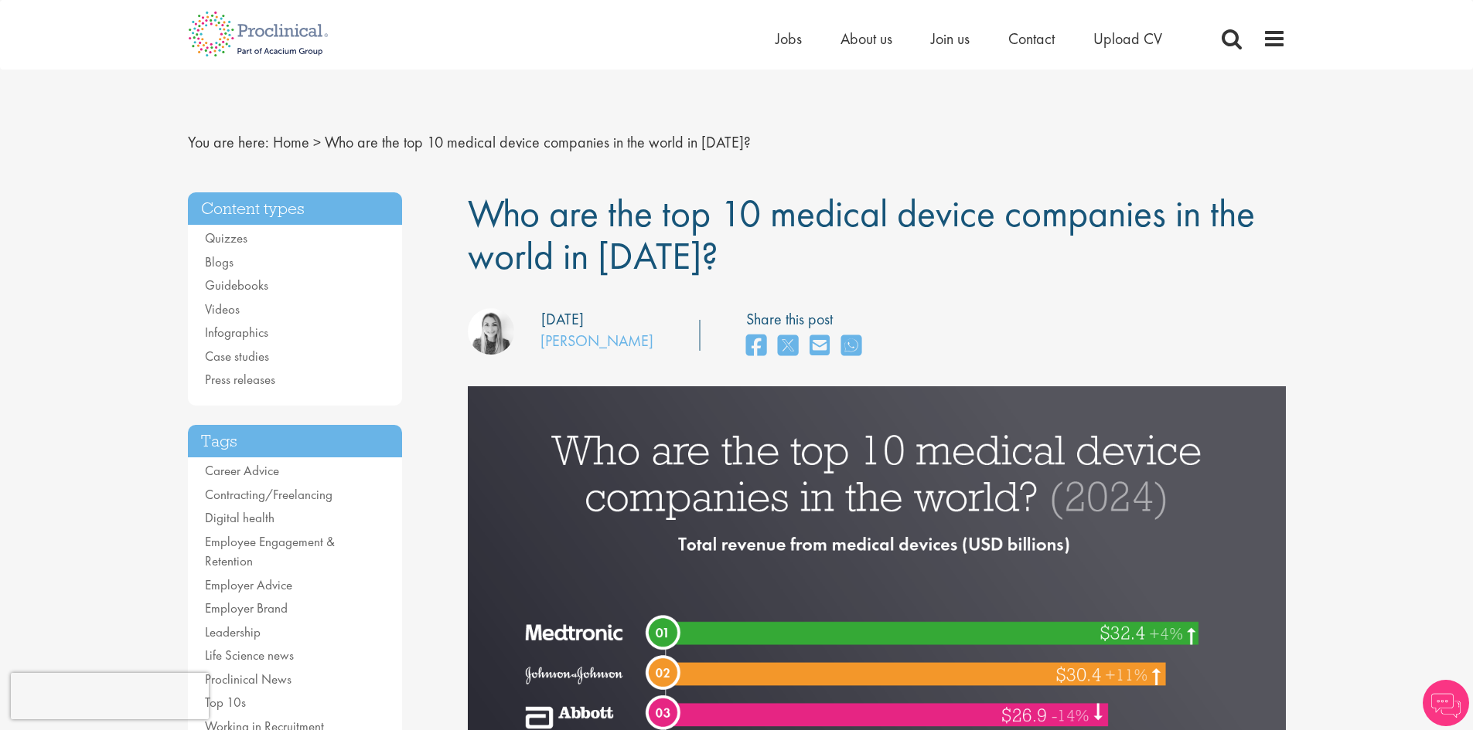  Describe the element at coordinates (237, 332) in the screenshot. I see `a: Infographics` at that location.